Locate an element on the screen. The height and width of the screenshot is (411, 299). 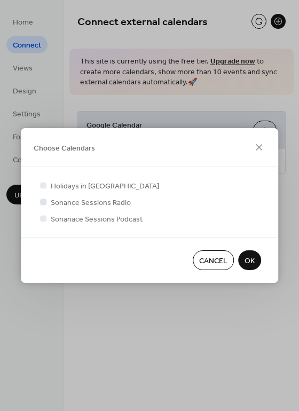
span: Sonance Sessions Radio is located at coordinates (91, 203).